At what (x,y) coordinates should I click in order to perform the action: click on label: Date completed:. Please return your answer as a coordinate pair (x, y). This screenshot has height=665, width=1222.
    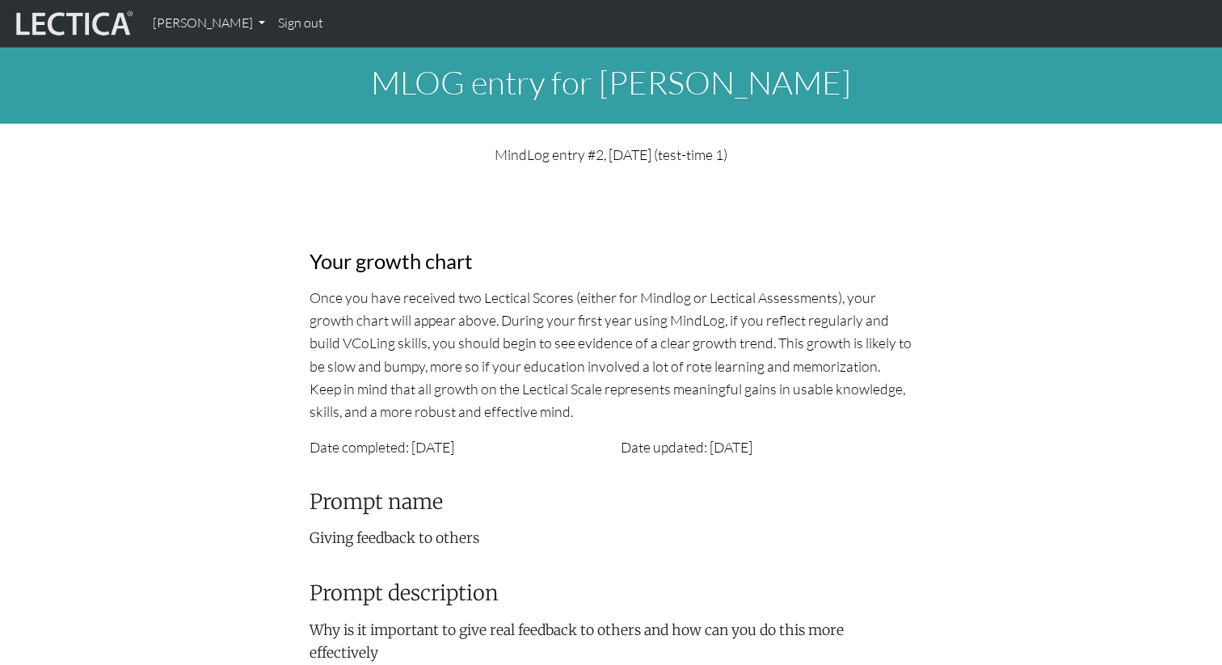
    Looking at the image, I should click on (359, 447).